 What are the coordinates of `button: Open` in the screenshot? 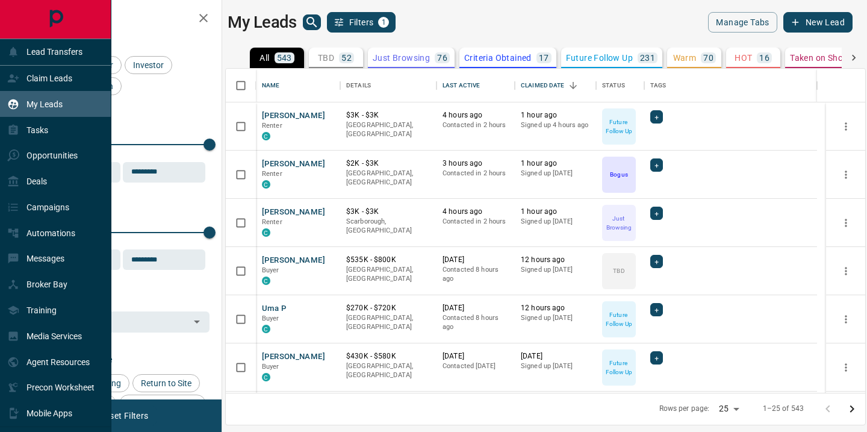 It's located at (197, 321).